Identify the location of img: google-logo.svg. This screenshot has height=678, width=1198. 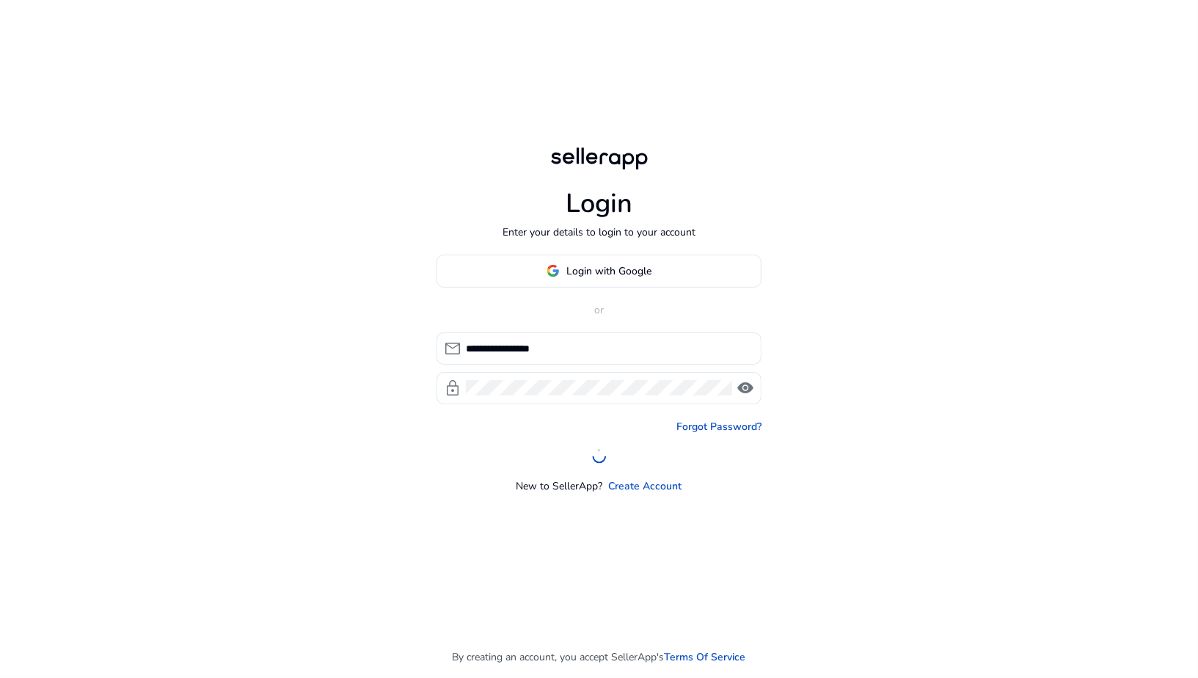
(553, 271).